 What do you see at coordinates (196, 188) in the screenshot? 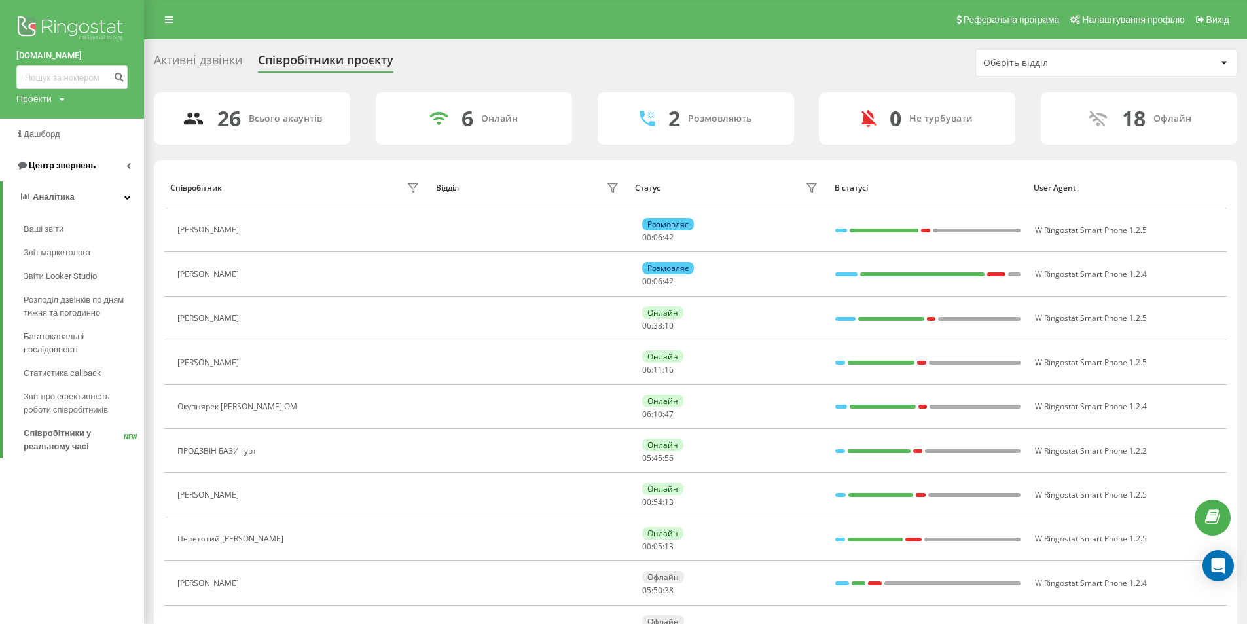
I see `div: Співробітник` at bounding box center [196, 188].